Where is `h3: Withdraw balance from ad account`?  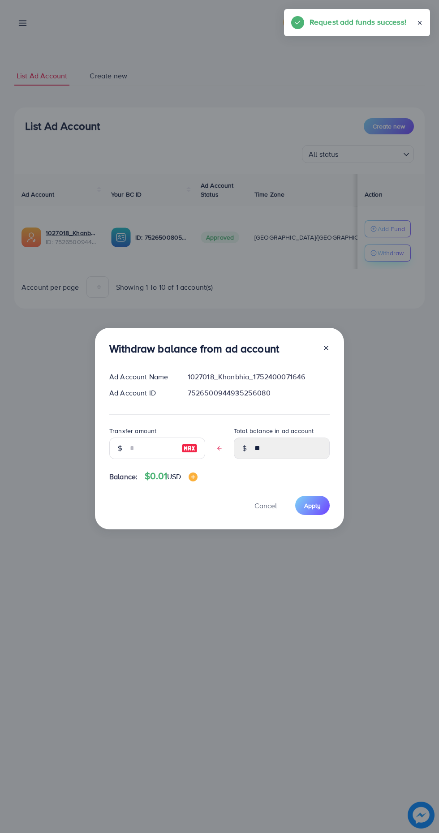
h3: Withdraw balance from ad account is located at coordinates (194, 348).